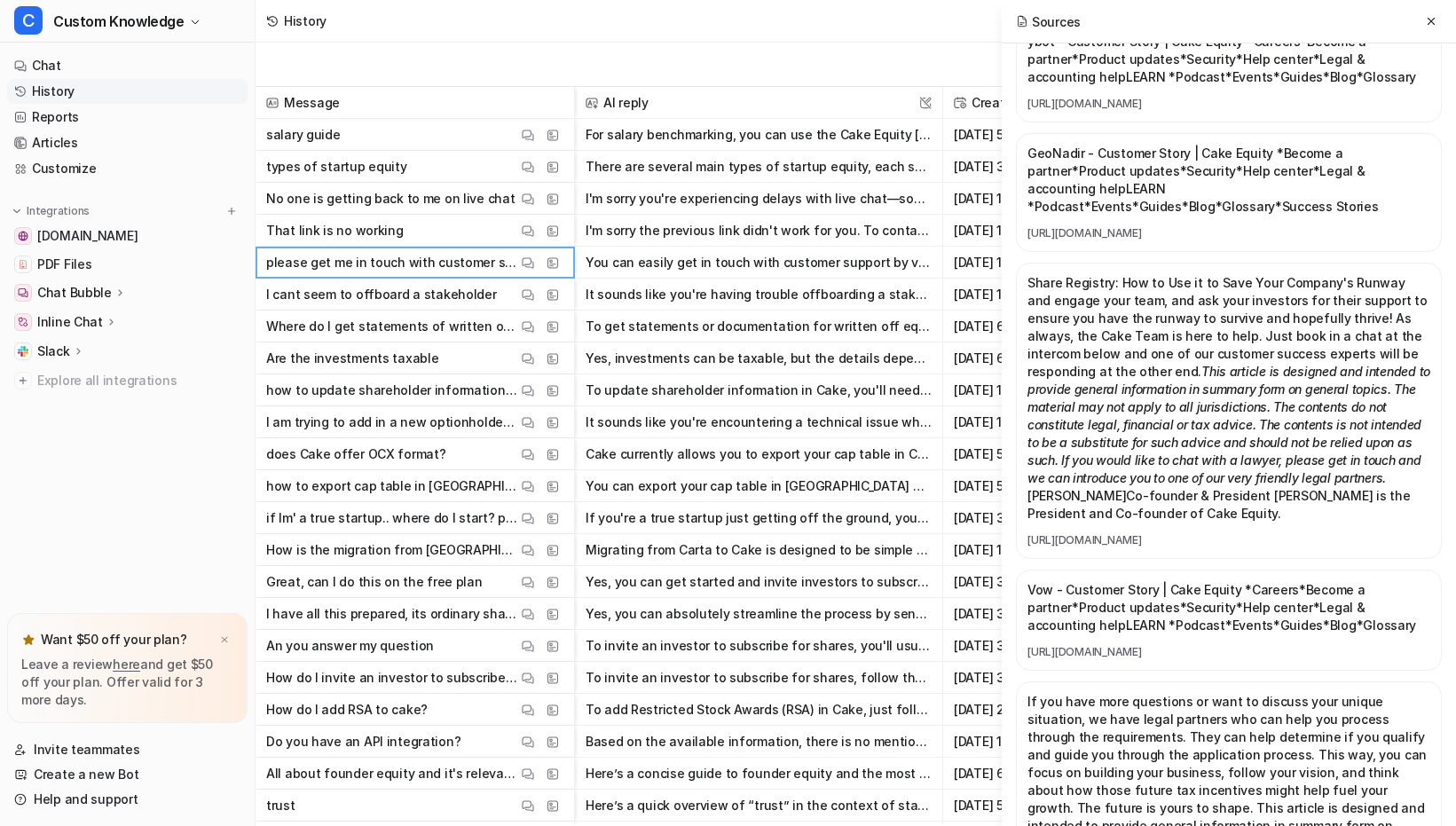  I want to click on button: I'm sorry the previous link didn't work for you. To contact Cake Equity customer support, you can..., so click(758, 230).